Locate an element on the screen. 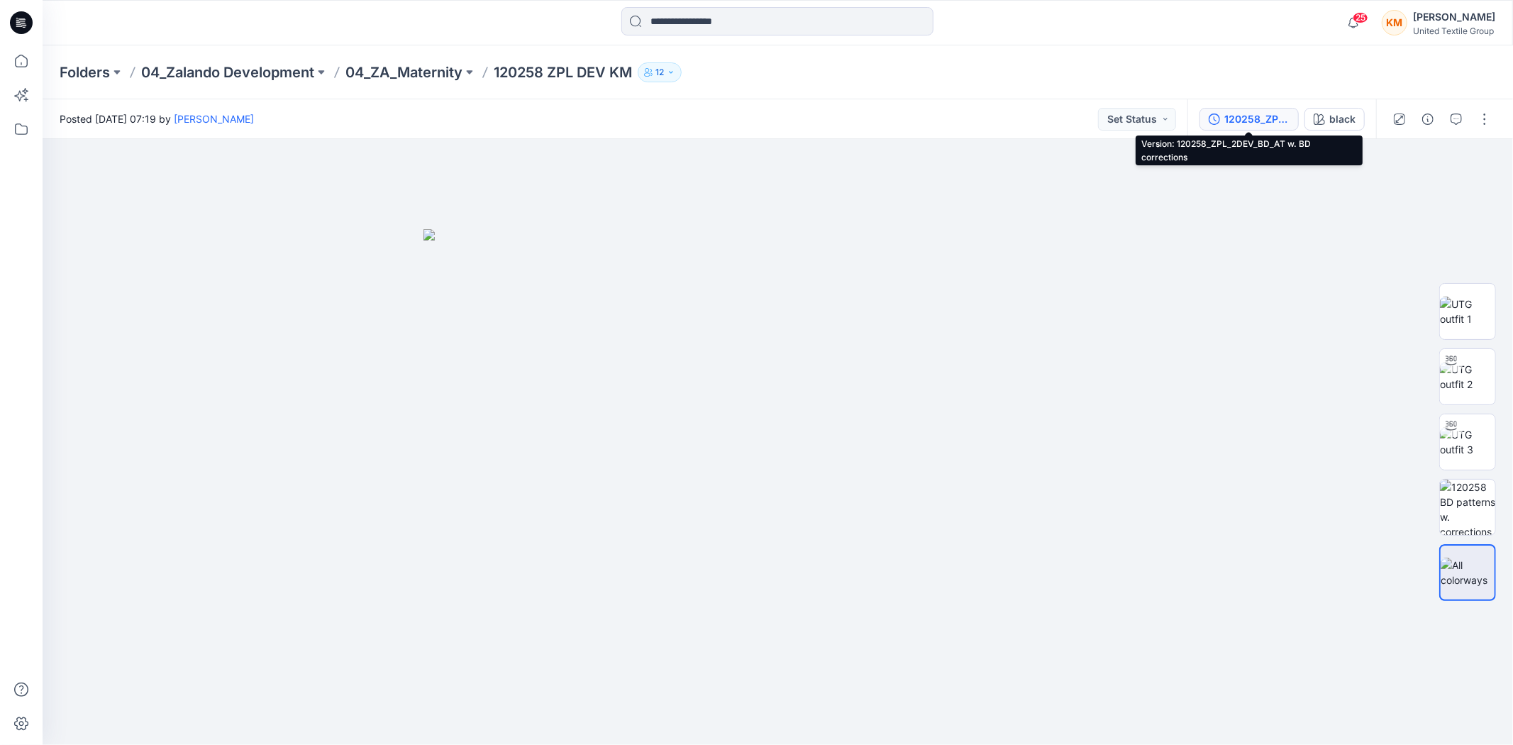 This screenshot has height=745, width=1513. p: 12 is located at coordinates (660, 72).